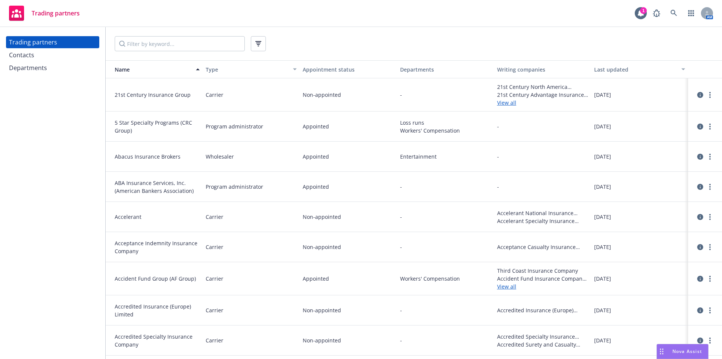  What do you see at coordinates (21, 55) in the screenshot?
I see `div: Contacts` at bounding box center [21, 55].